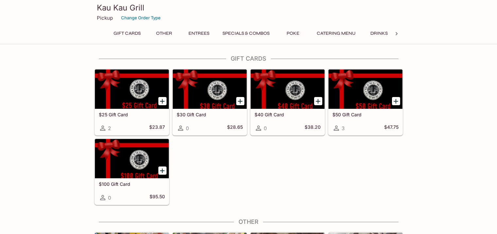  Describe the element at coordinates (132, 184) in the screenshot. I see `h5: $100 Gift Card` at that location.